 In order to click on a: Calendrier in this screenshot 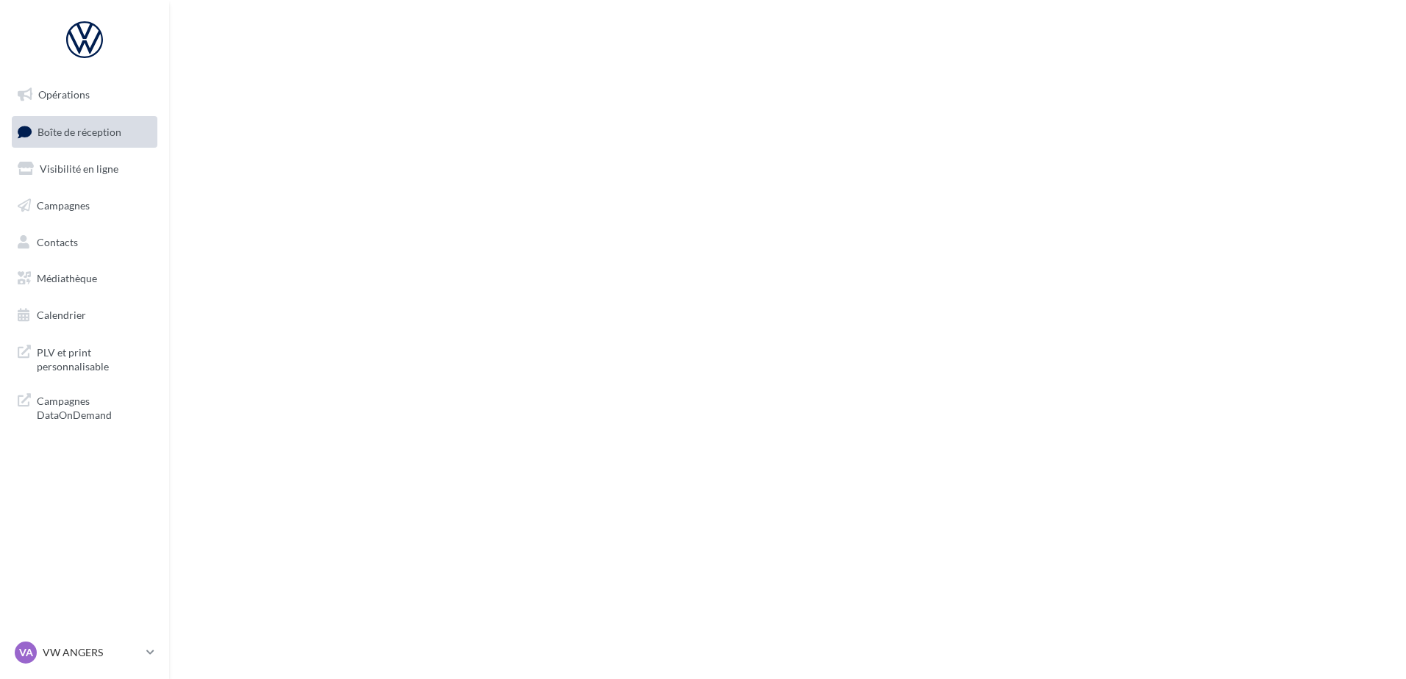, I will do `click(85, 315)`.